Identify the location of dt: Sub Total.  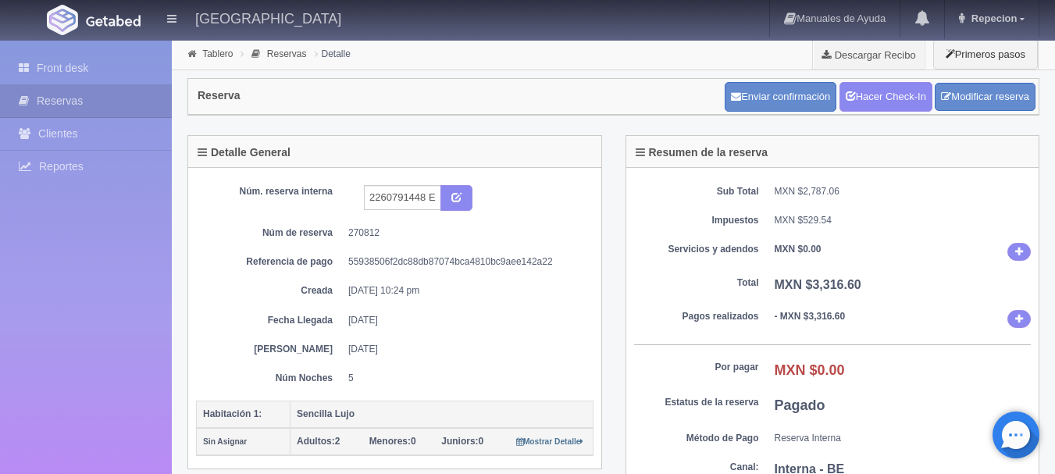
(697, 191).